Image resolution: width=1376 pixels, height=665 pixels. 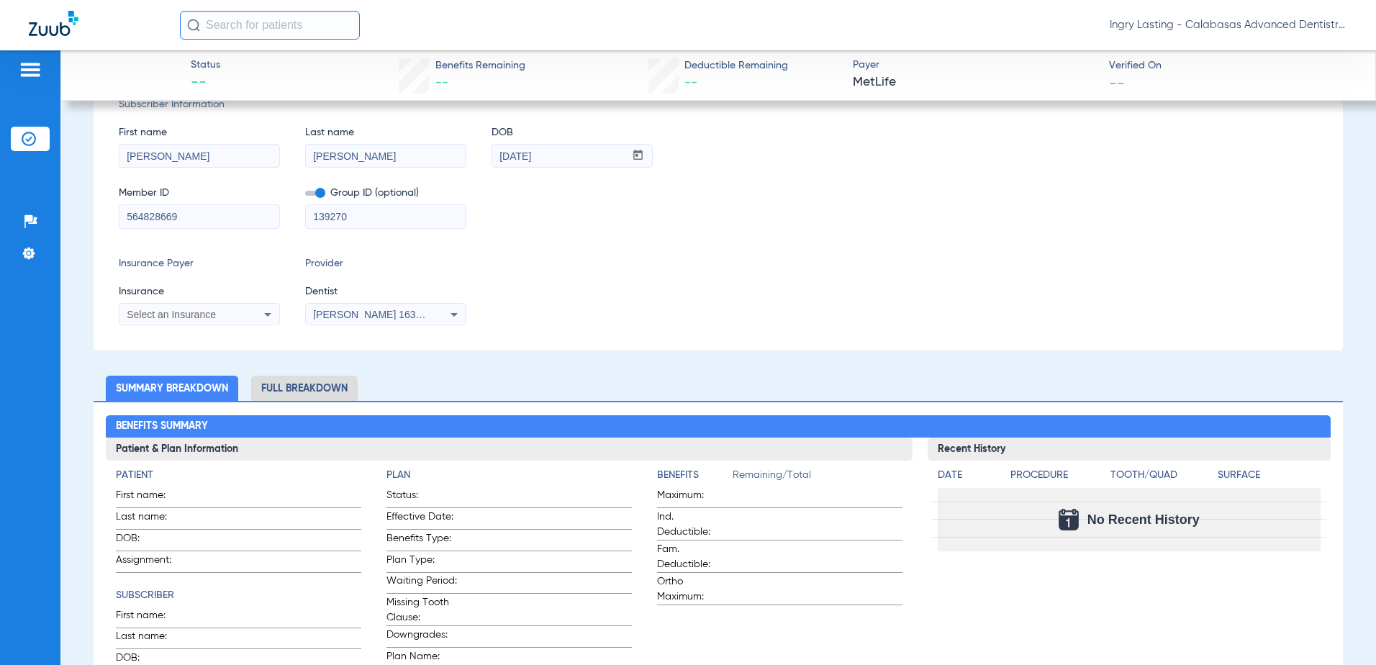 What do you see at coordinates (480, 65) in the screenshot?
I see `span: Benefits Remaining` at bounding box center [480, 65].